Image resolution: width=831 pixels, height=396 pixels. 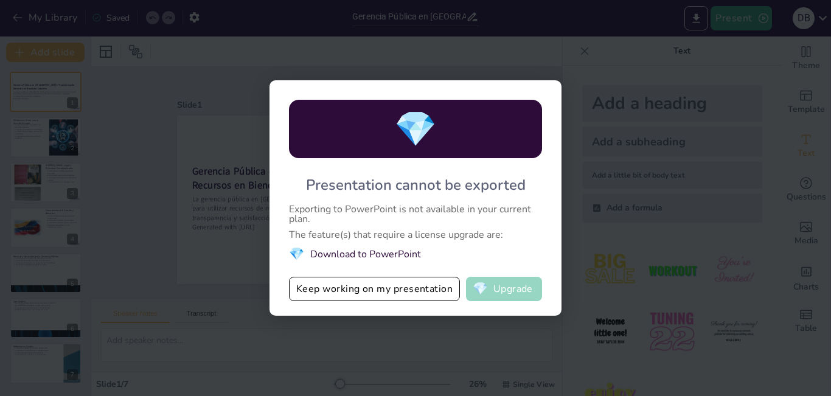 What do you see at coordinates (374, 289) in the screenshot?
I see `button: Keep working on my presentation` at bounding box center [374, 289].